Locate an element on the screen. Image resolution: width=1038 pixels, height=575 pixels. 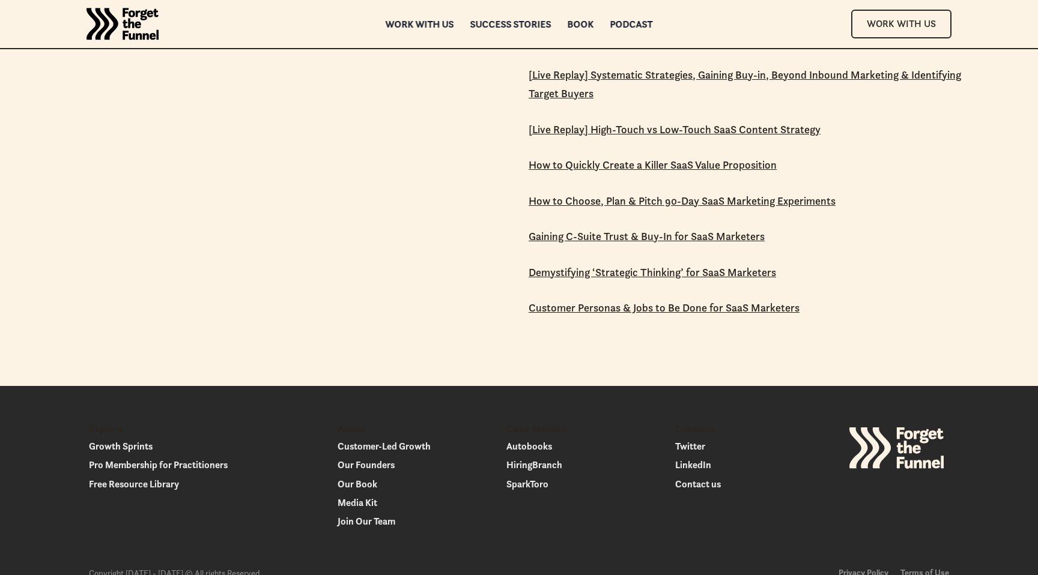
a: Demystifying ‘Strategic Thinking’ for SaaS Marketers is located at coordinates (652, 276).